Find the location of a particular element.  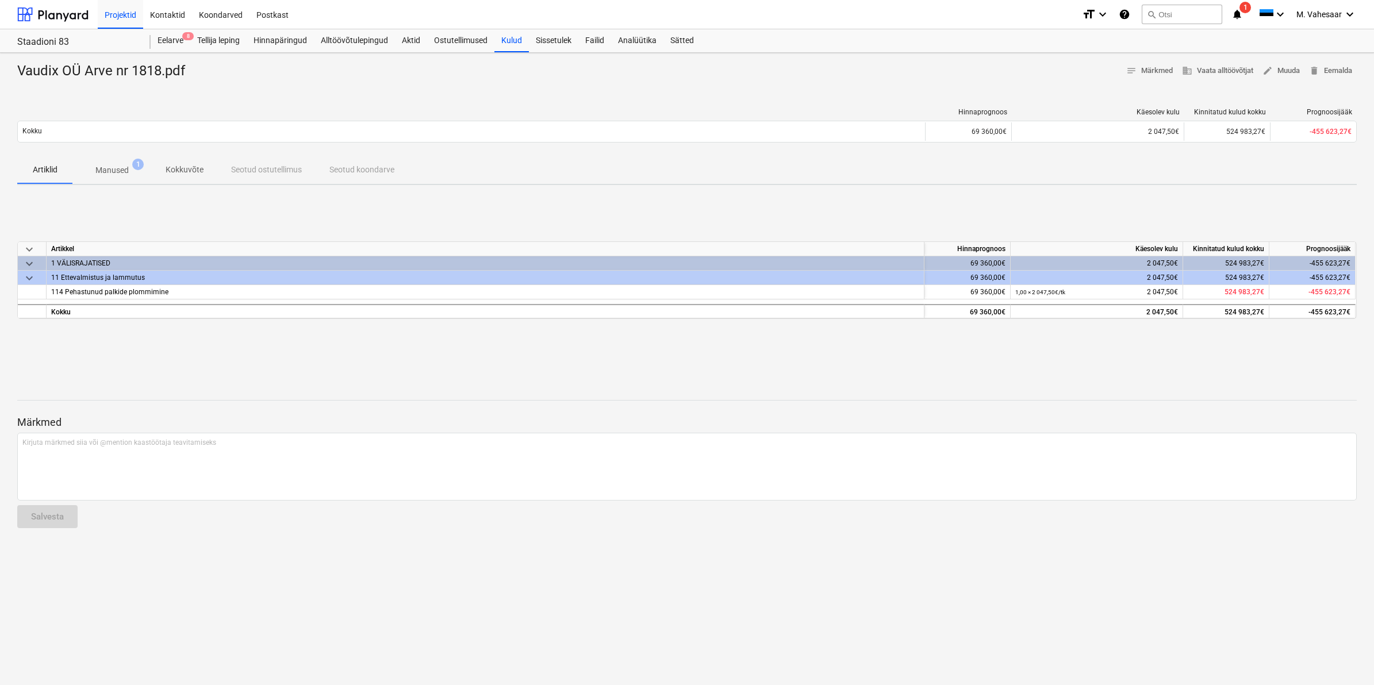

div: Alltöövõtulepingud is located at coordinates (354, 41).